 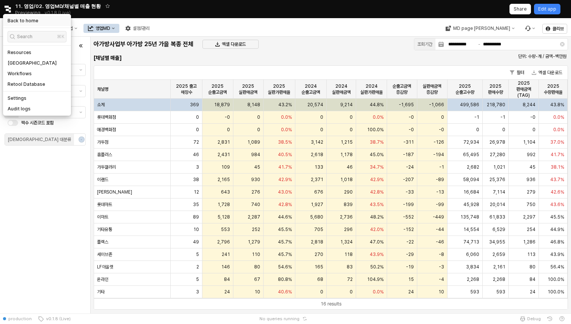 What do you see at coordinates (349, 254) in the screenshot?
I see `span: 118` at bounding box center [349, 254].